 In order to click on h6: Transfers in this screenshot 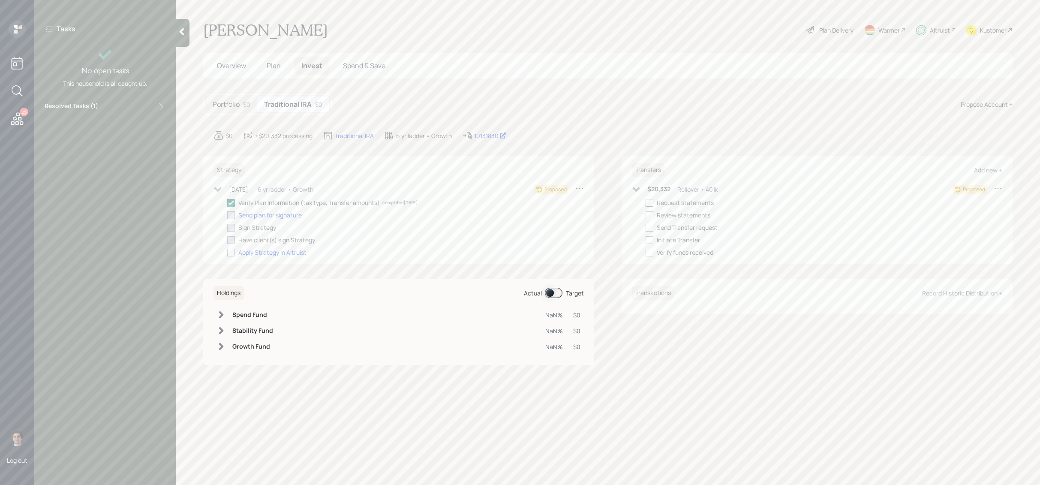, I will do `click(648, 170)`.